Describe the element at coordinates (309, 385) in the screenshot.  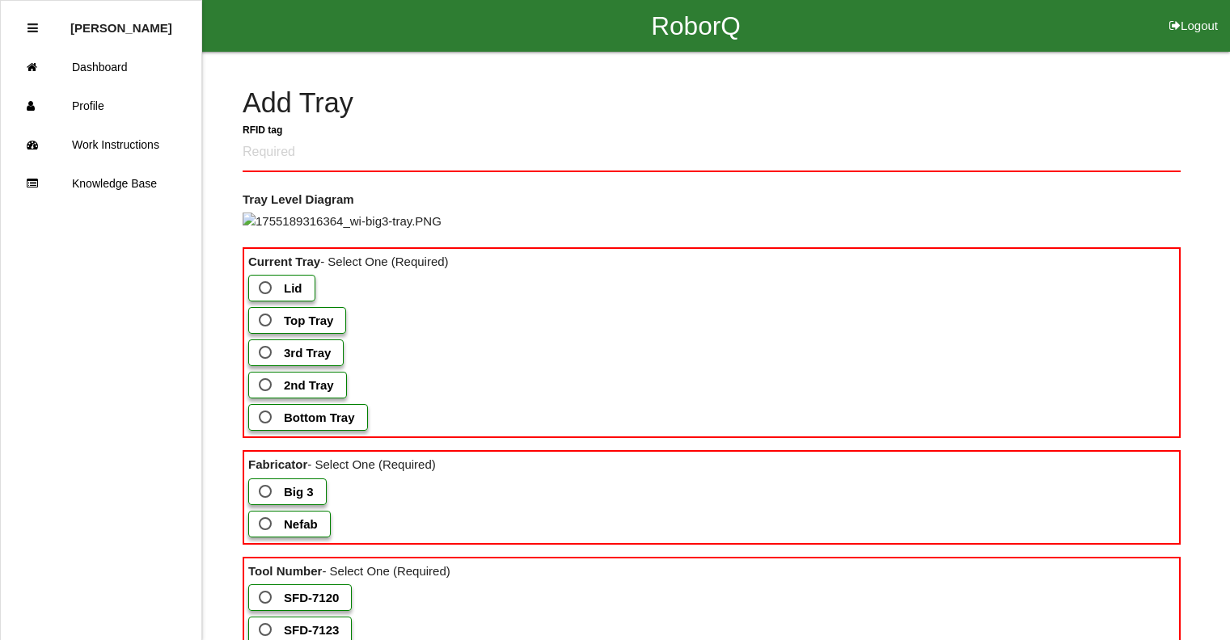
I see `b: 2nd Tray` at that location.